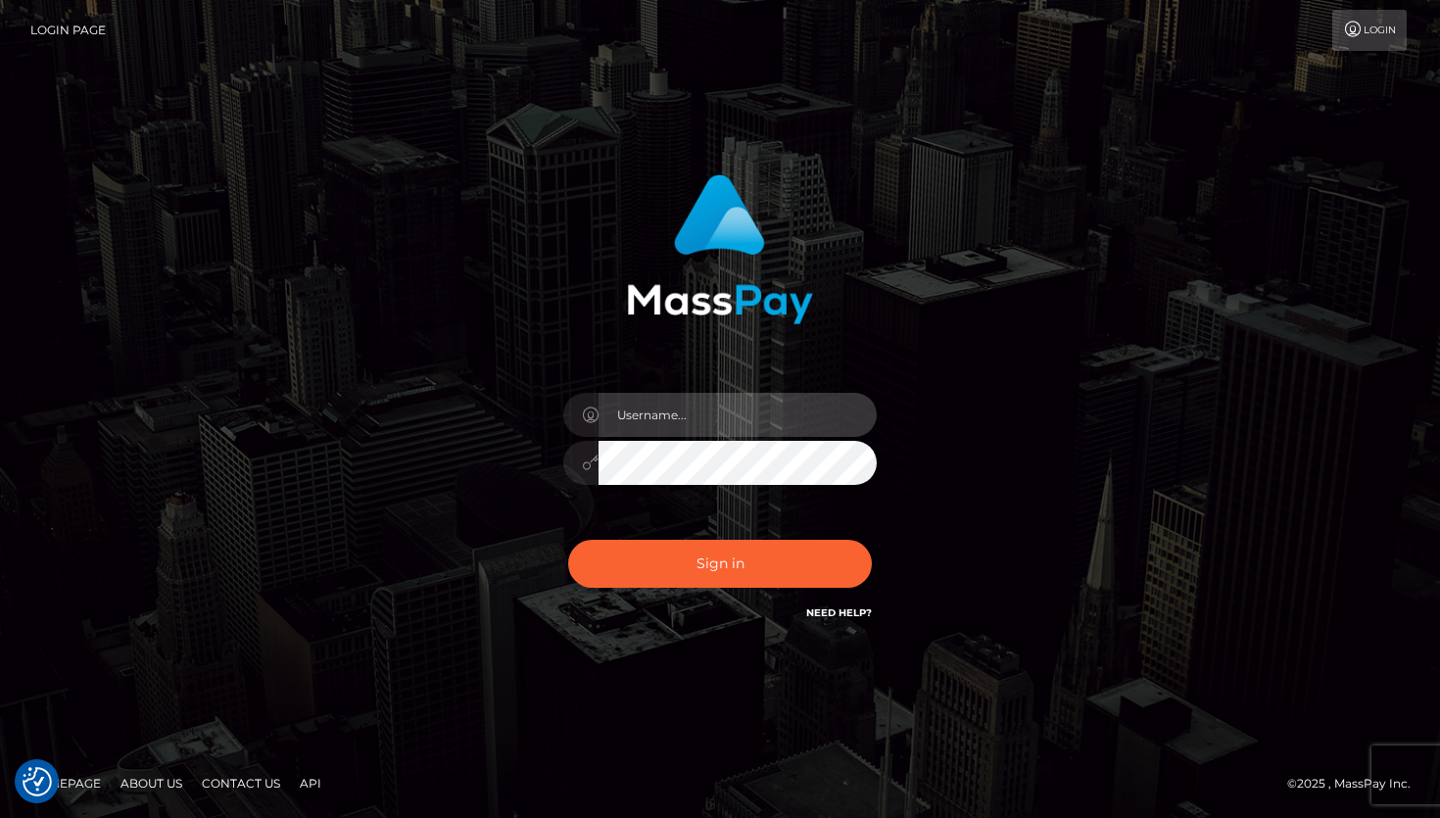 The image size is (1440, 818). What do you see at coordinates (720, 563) in the screenshot?
I see `button: Sign in` at bounding box center [720, 563].